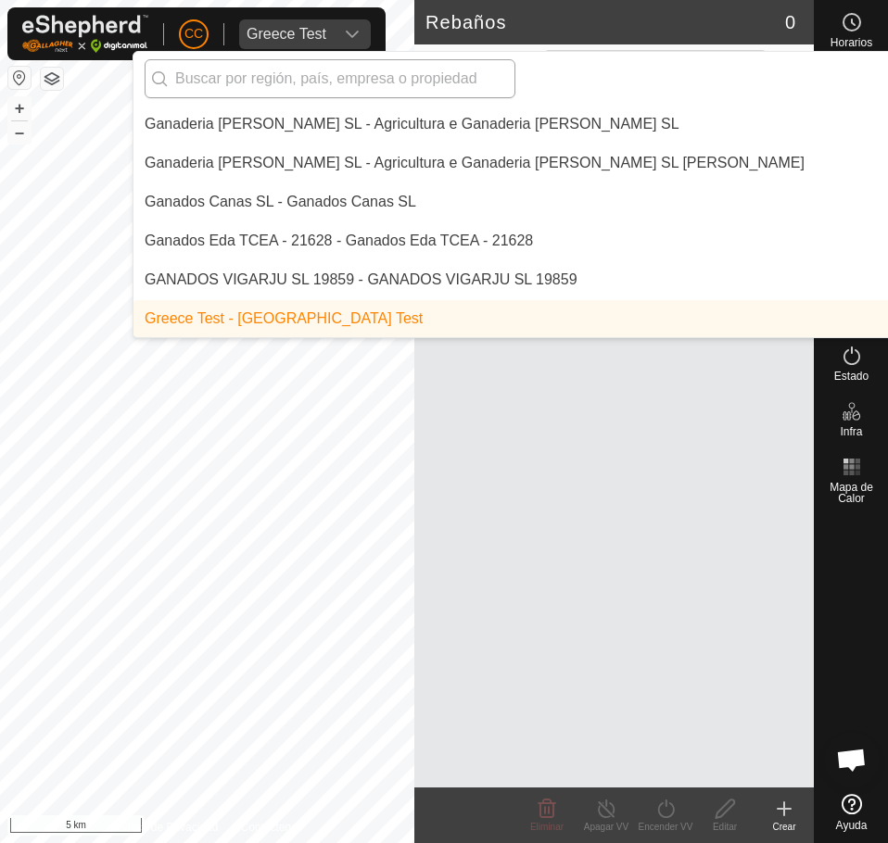 This screenshot has width=888, height=843. Describe the element at coordinates (280, 202) in the screenshot. I see `div: Ganados Canas SL - Ganados Canas SL` at that location.